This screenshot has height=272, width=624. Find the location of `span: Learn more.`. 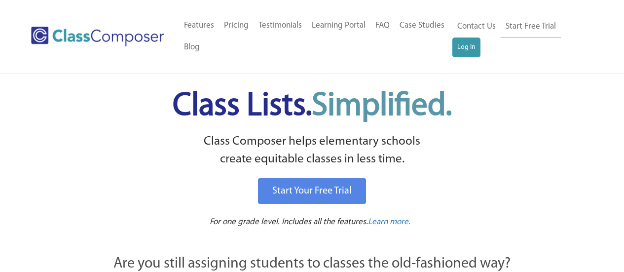

span: Learn more. is located at coordinates (389, 221).